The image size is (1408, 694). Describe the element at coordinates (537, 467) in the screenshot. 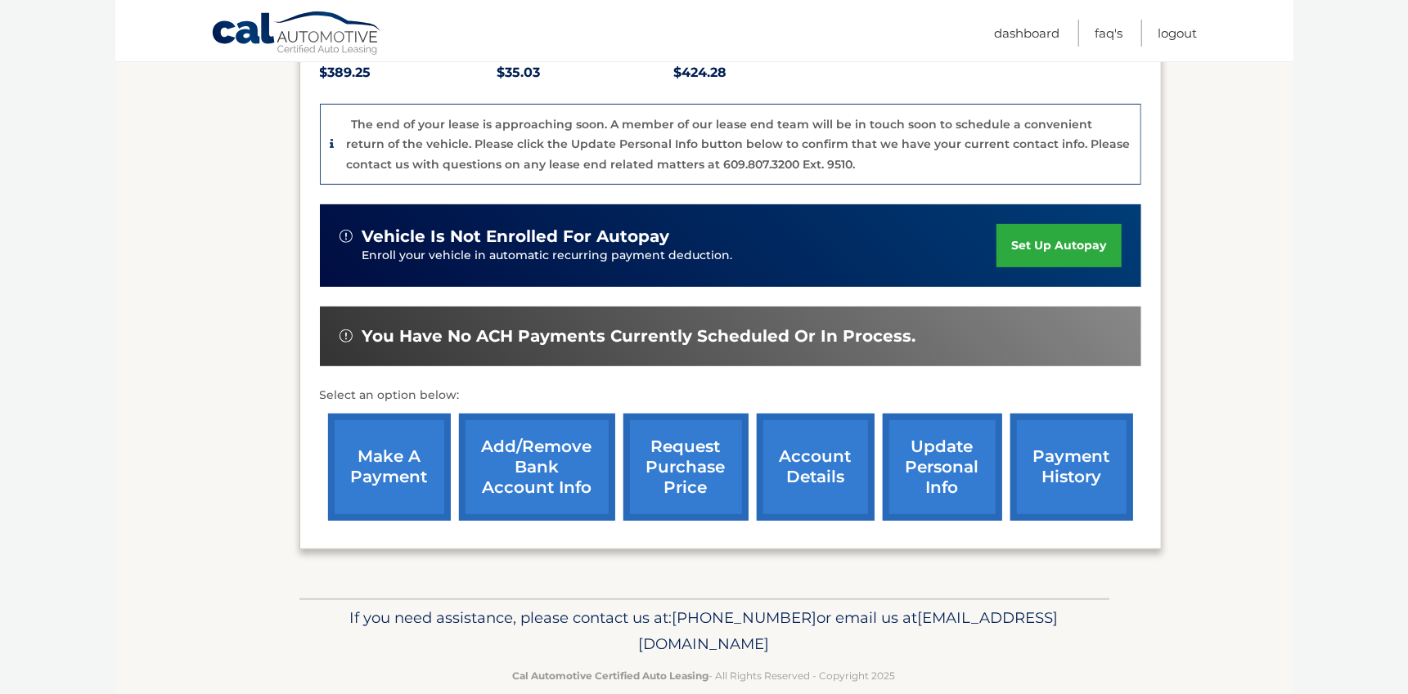

I see `a: Add/Remove bank account info` at that location.